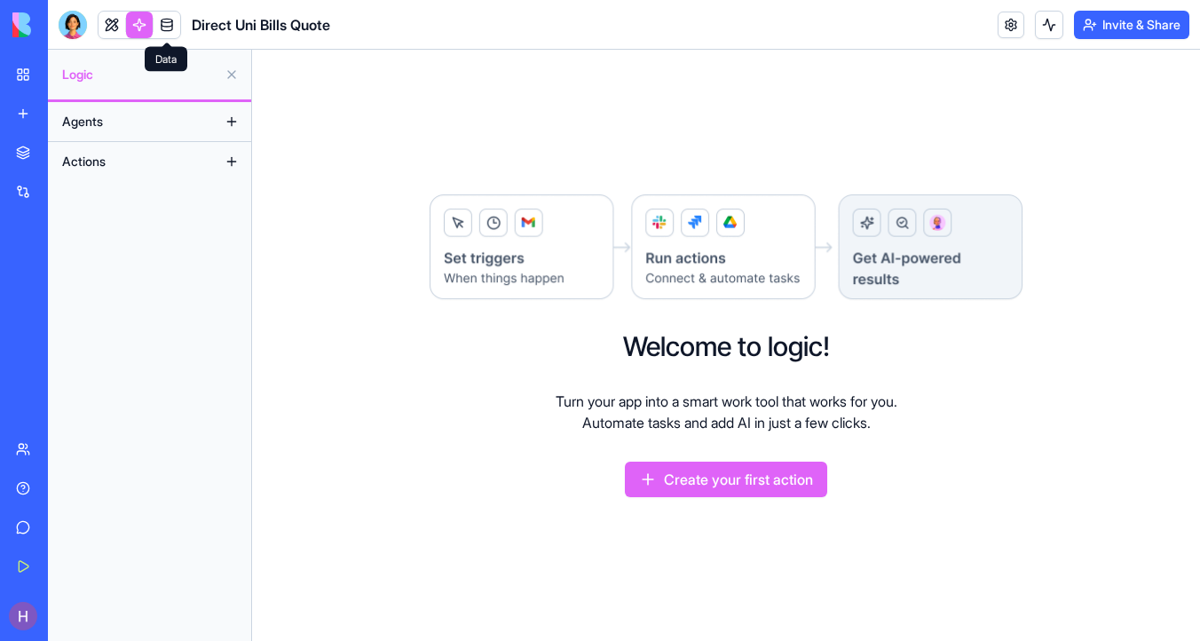 This screenshot has width=1200, height=641. What do you see at coordinates (726, 412) in the screenshot?
I see `p: Turn your app into a smart work tool that works for you. Automate tasks and add AI in just a few ...` at bounding box center [726, 412].